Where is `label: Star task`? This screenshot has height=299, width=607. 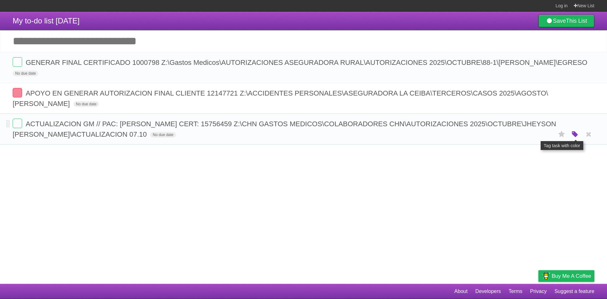
label: Star task is located at coordinates (562, 134).